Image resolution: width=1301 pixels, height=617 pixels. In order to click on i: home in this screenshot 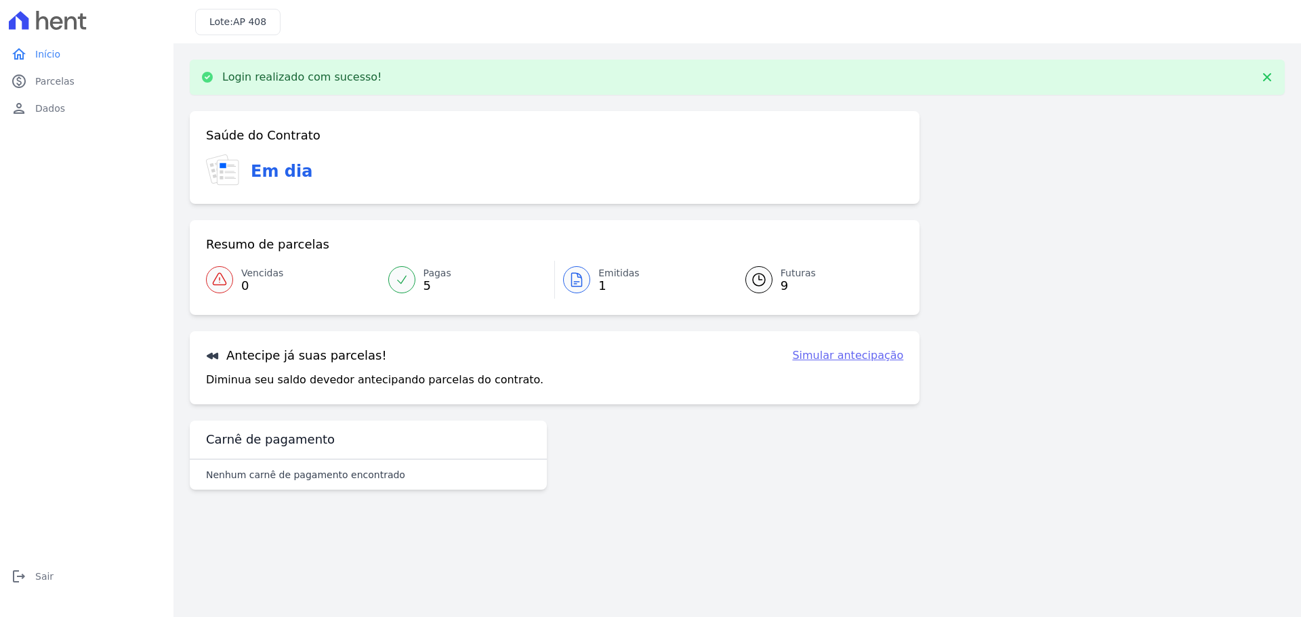, I will do `click(19, 54)`.